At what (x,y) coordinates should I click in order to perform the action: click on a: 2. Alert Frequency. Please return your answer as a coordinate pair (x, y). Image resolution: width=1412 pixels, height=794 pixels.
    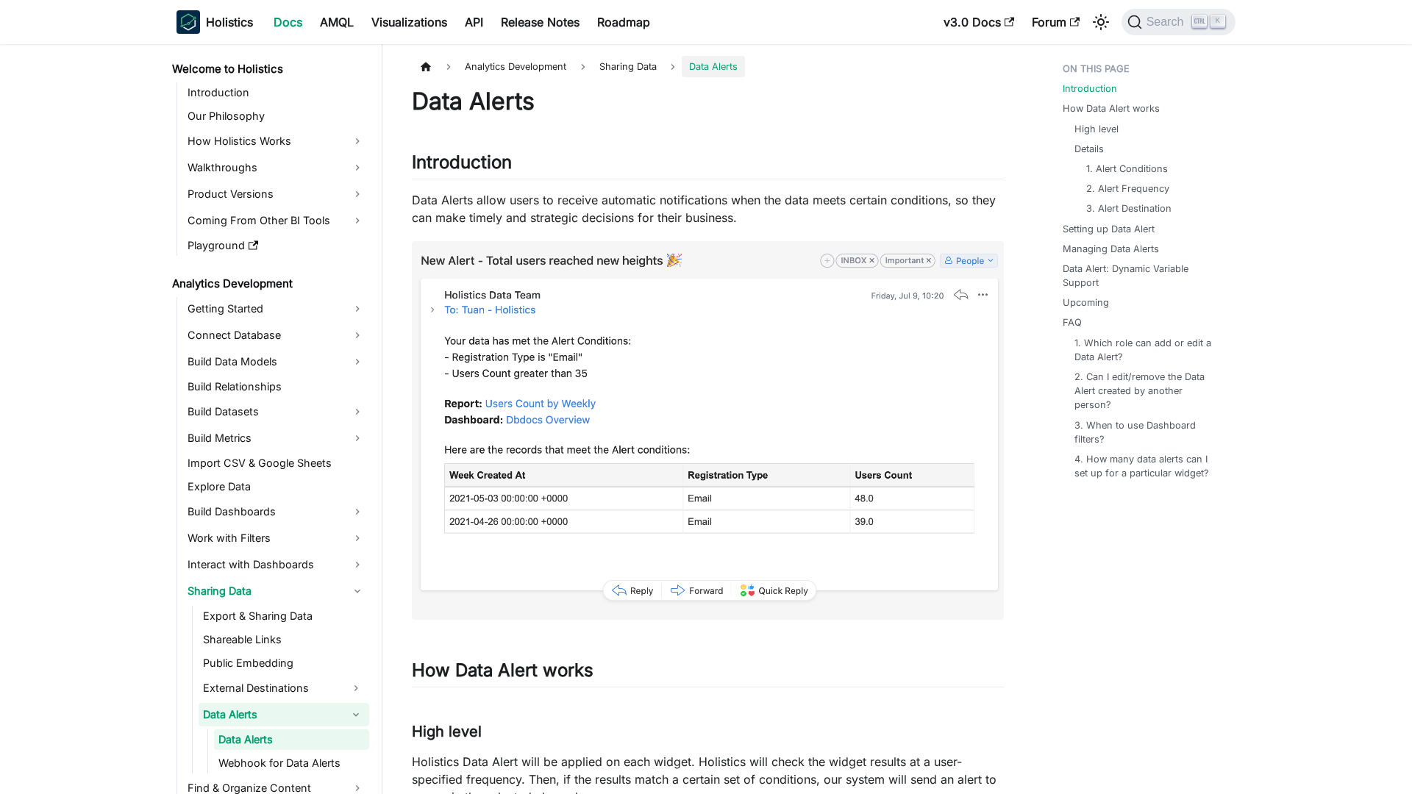
    Looking at the image, I should click on (1127, 188).